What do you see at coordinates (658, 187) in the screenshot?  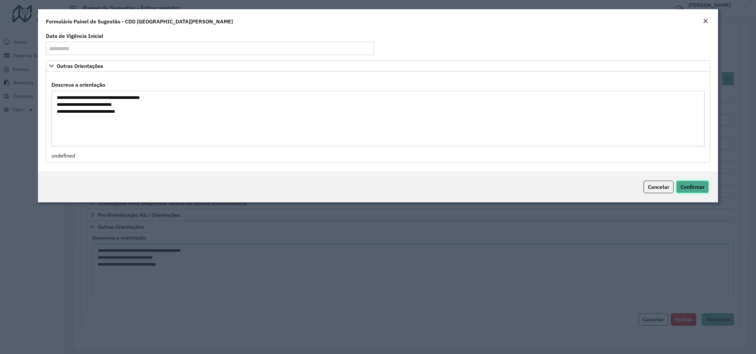 I see `span: Cancelar` at bounding box center [658, 187].